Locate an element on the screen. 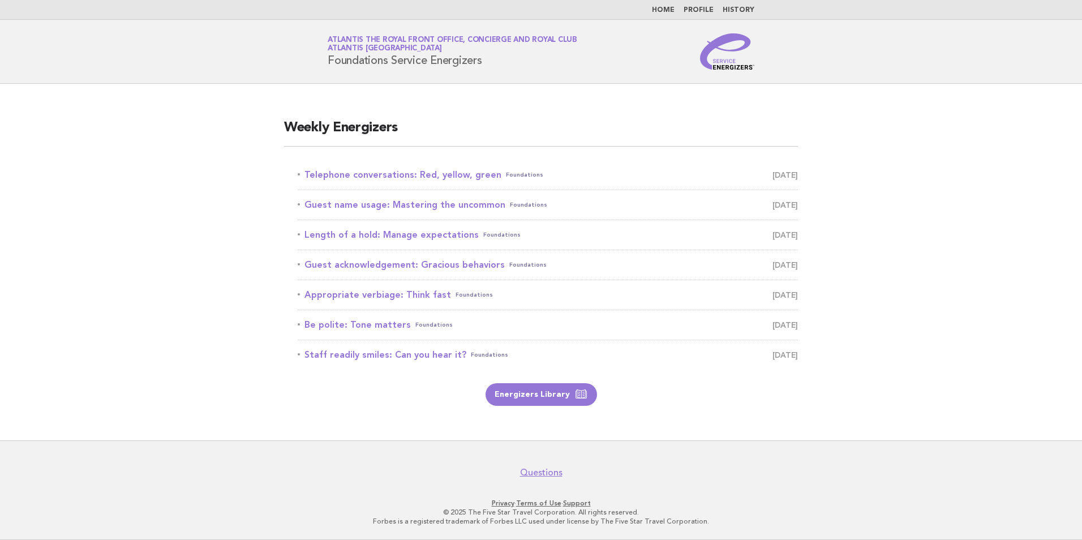 The width and height of the screenshot is (1082, 540). a: Terms of Use is located at coordinates (538, 503).